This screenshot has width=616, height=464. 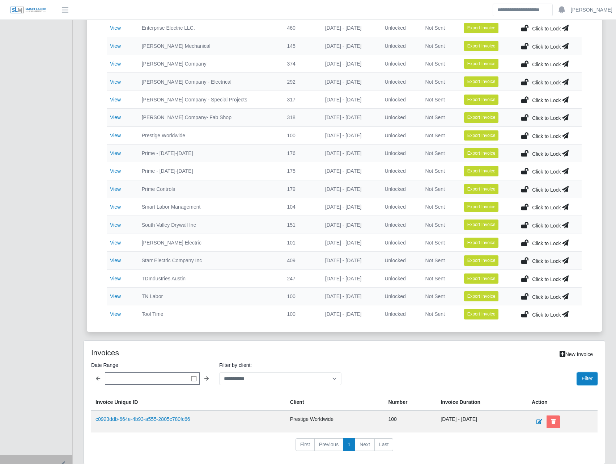 What do you see at coordinates (300, 81) in the screenshot?
I see `td: 292` at bounding box center [300, 81].